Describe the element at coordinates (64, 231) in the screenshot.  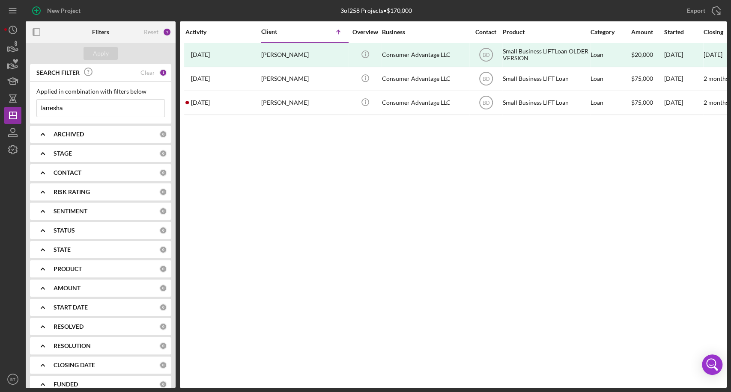
I see `b: STATUS` at that location.